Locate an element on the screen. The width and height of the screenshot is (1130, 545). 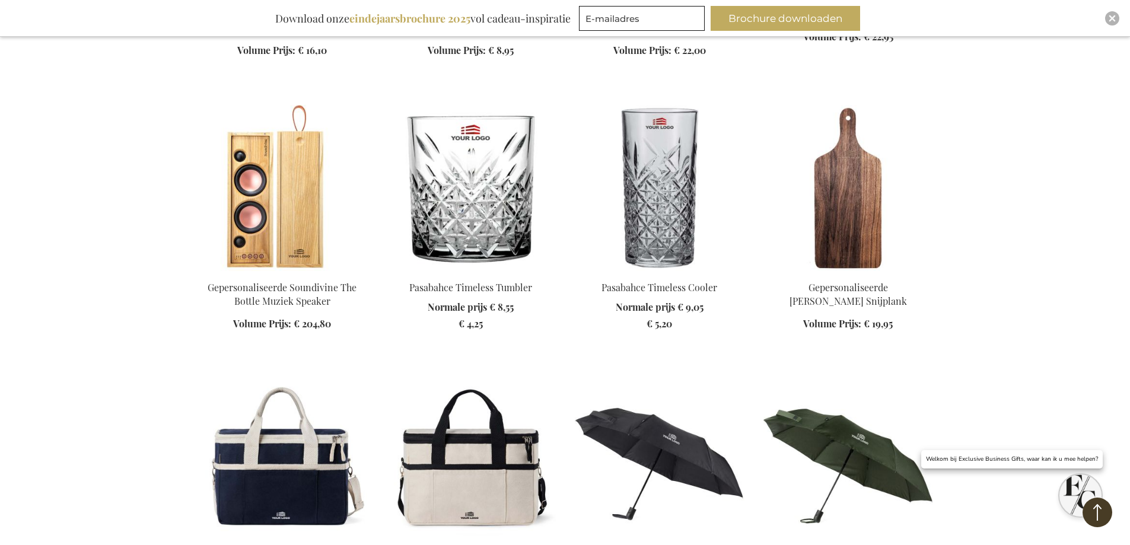
a: Volume Prijs: € 16,10 is located at coordinates (282, 50).